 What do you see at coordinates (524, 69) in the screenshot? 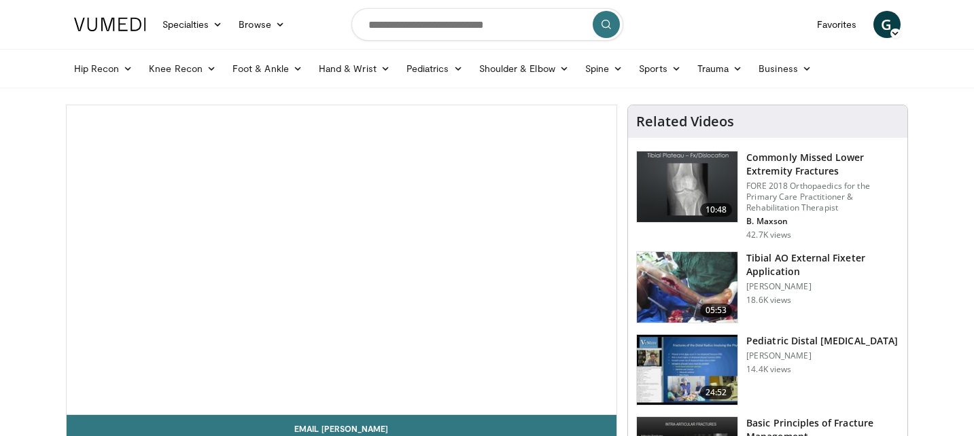
I see `a: Shoulder & Elbow` at bounding box center [524, 69].